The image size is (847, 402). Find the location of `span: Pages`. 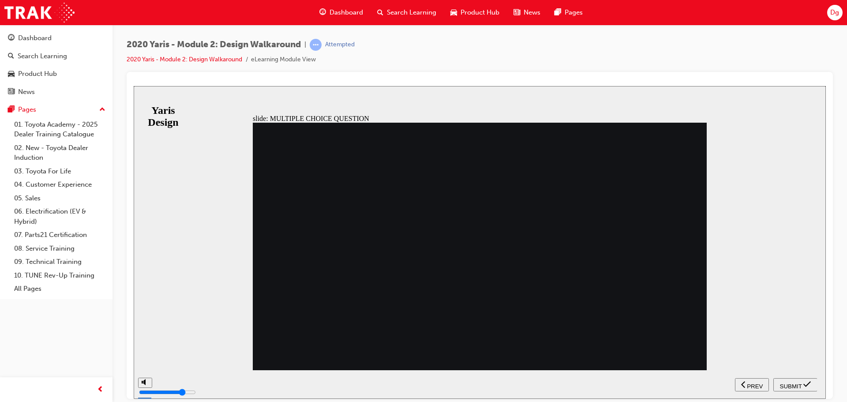

span: Pages is located at coordinates (573, 12).